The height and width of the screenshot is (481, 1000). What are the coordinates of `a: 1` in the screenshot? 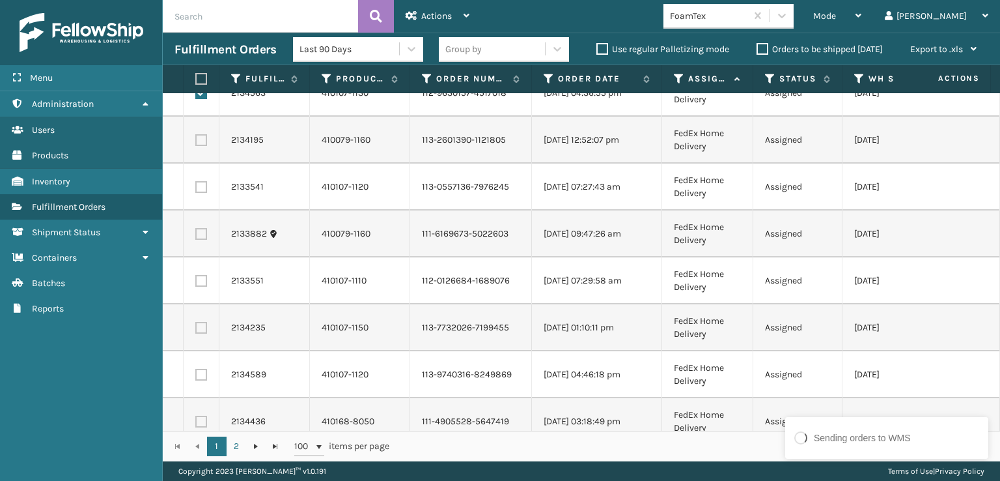 It's located at (217, 446).